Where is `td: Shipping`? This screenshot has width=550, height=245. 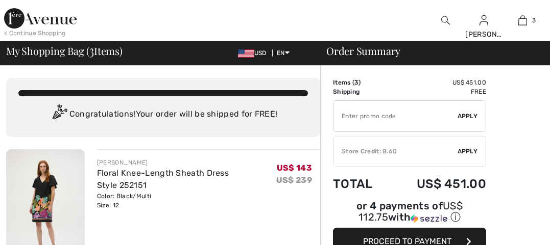
td: Shipping is located at coordinates (360, 92).